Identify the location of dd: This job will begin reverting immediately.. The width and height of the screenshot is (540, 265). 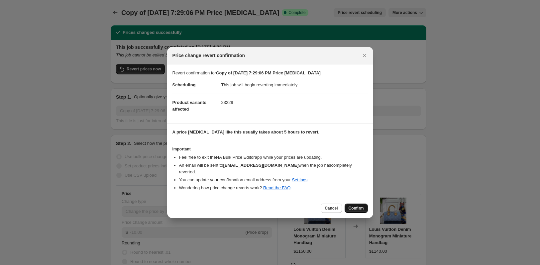
(295, 85).